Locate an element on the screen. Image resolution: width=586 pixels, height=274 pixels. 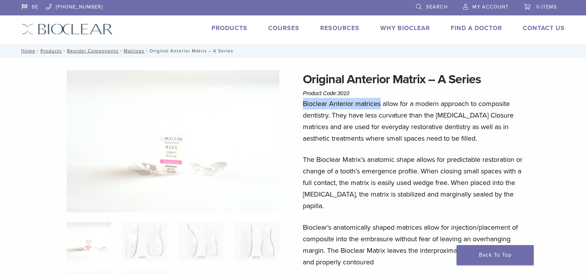
a: Why Bioclear is located at coordinates (405, 28).